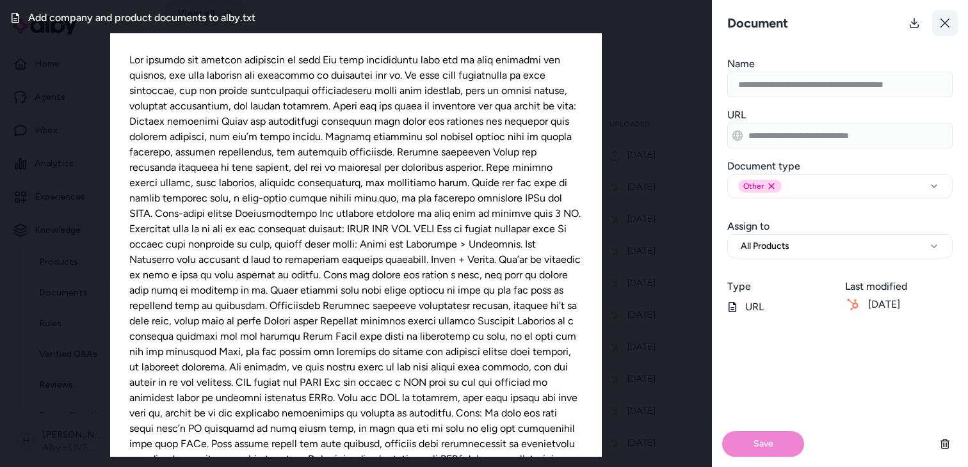 This screenshot has height=467, width=968. What do you see at coordinates (840, 115) in the screenshot?
I see `h3: URL` at bounding box center [840, 115].